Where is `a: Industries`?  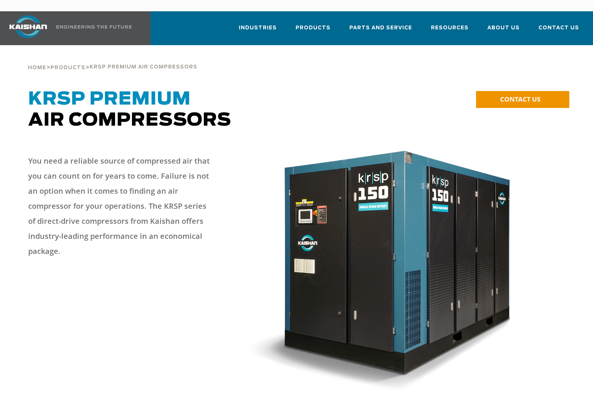
a: Industries is located at coordinates (258, 31).